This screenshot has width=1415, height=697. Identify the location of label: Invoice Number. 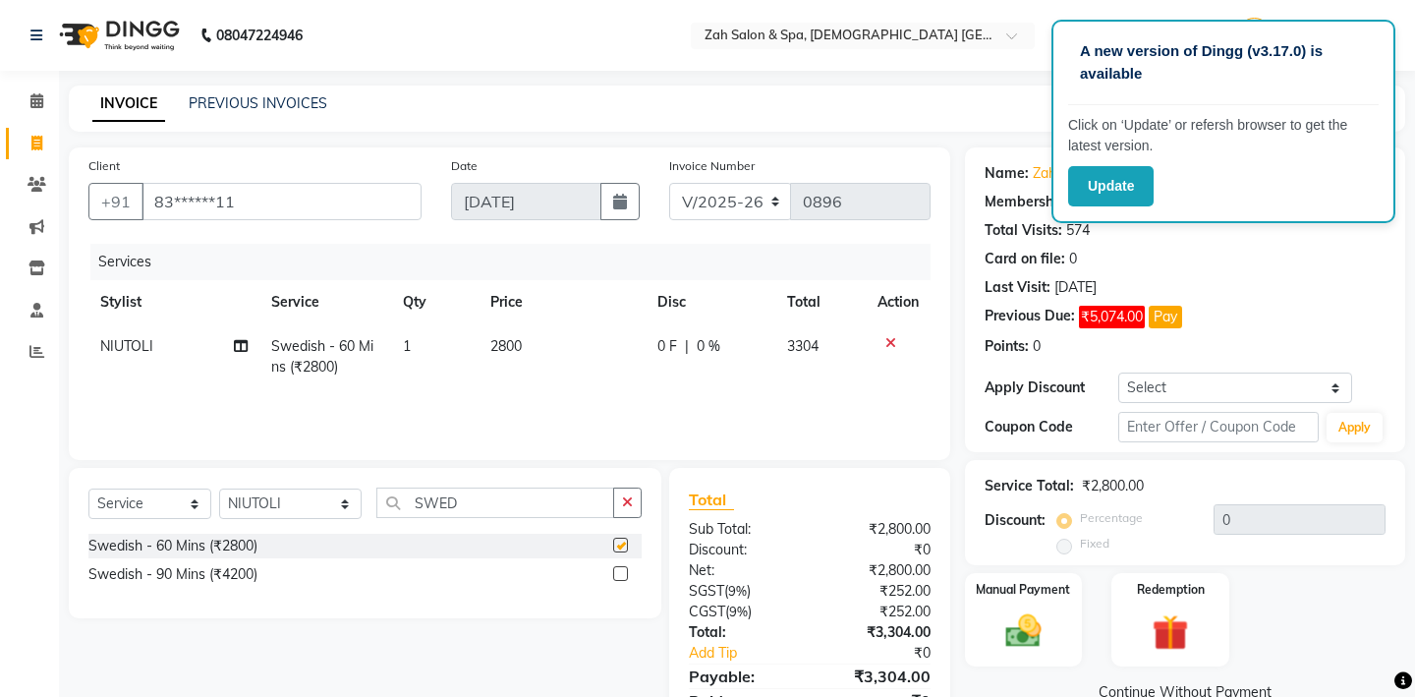
(712, 166).